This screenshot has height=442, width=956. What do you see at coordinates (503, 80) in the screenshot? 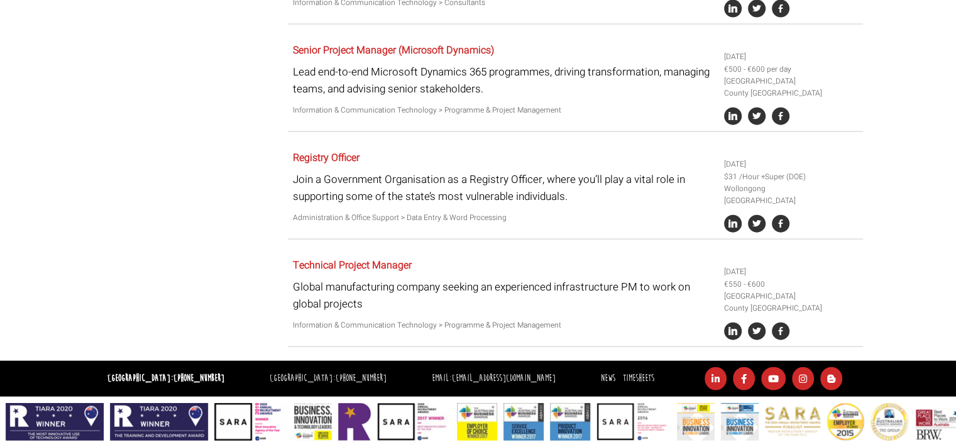
I see `p: Lead end-to-end Microsoft Dynamics 365 programmes, driving transformation, managing teams, and ad...` at bounding box center [503, 80].